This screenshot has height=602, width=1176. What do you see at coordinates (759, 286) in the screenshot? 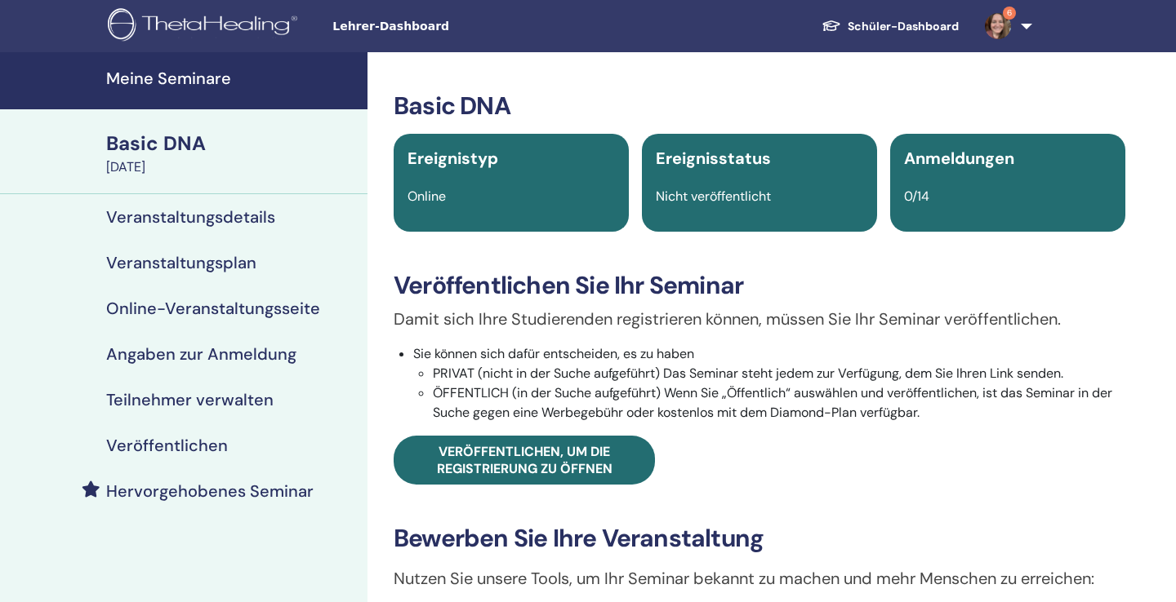
I see `h3: Veröffentlichen Sie Ihr Seminar` at bounding box center [759, 286].